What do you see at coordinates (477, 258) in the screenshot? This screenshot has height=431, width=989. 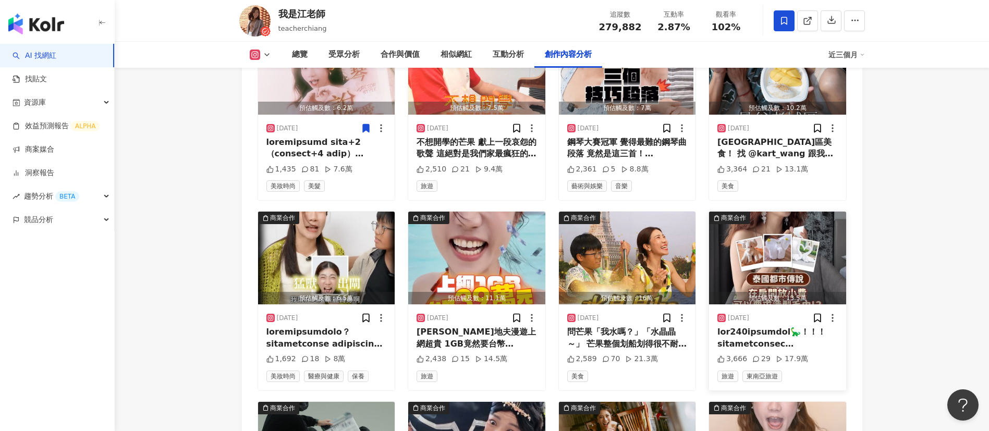 I see `button: 商業合作預估觸及數：11.1萬` at bounding box center [477, 258].